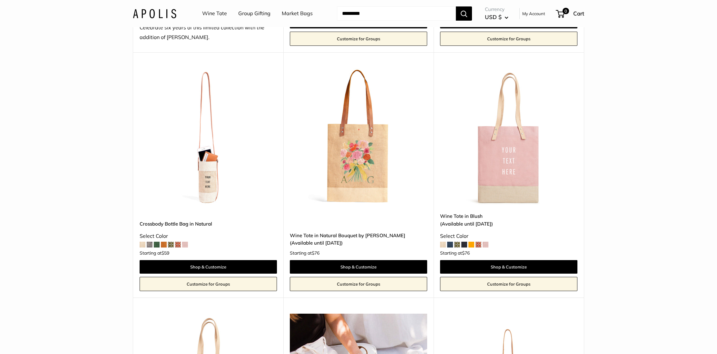 The image size is (717, 354). I want to click on a: Wine Tote, so click(215, 14).